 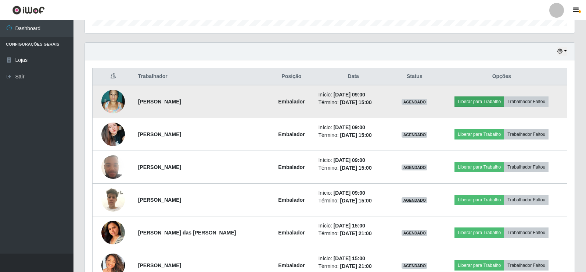 What do you see at coordinates (291, 76) in the screenshot?
I see `th: Posição` at bounding box center [291, 76].